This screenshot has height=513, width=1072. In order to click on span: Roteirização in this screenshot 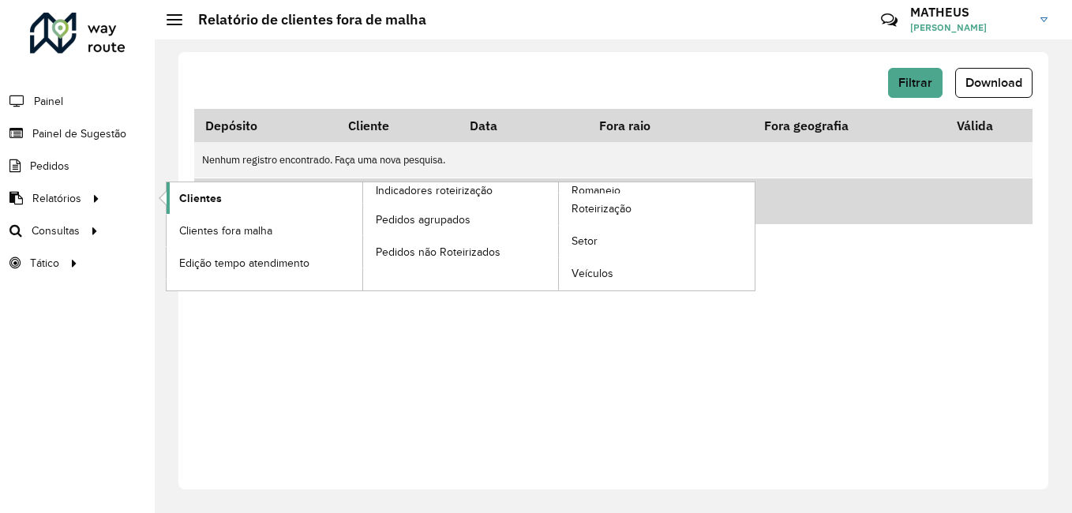, I will do `click(601, 208)`.